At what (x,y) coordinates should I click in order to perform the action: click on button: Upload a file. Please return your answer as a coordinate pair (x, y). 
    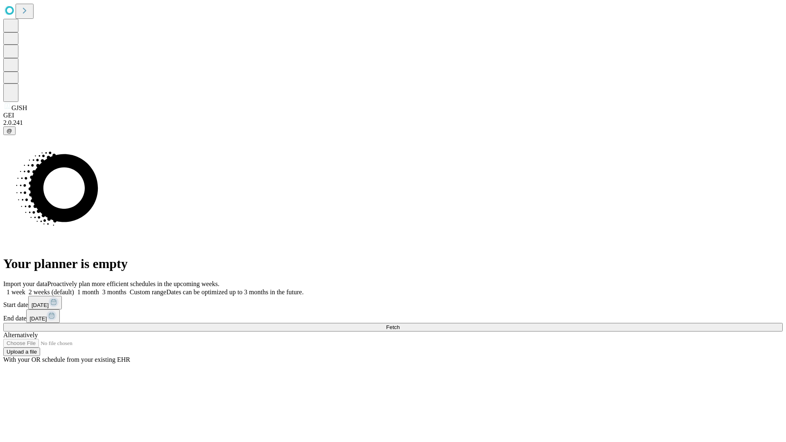
    Looking at the image, I should click on (22, 352).